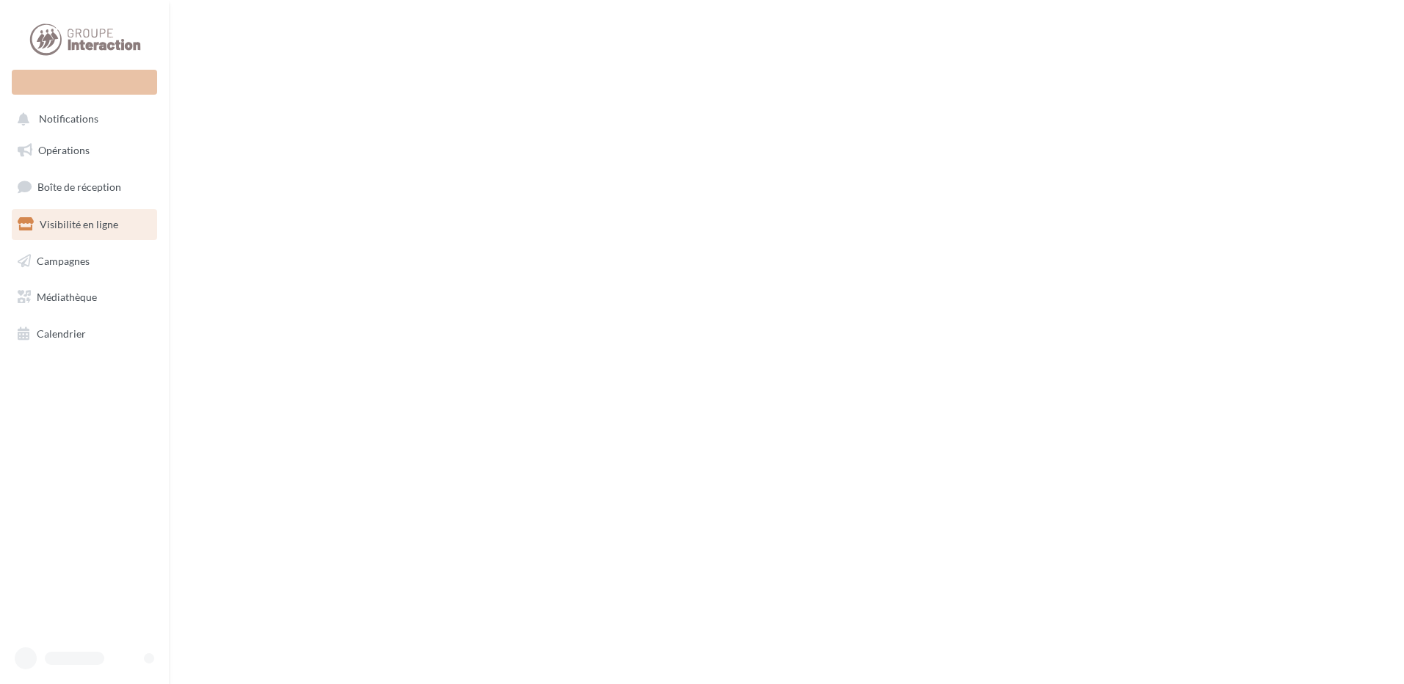 The image size is (1404, 684). What do you see at coordinates (61, 333) in the screenshot?
I see `span: Calendrier` at bounding box center [61, 333].